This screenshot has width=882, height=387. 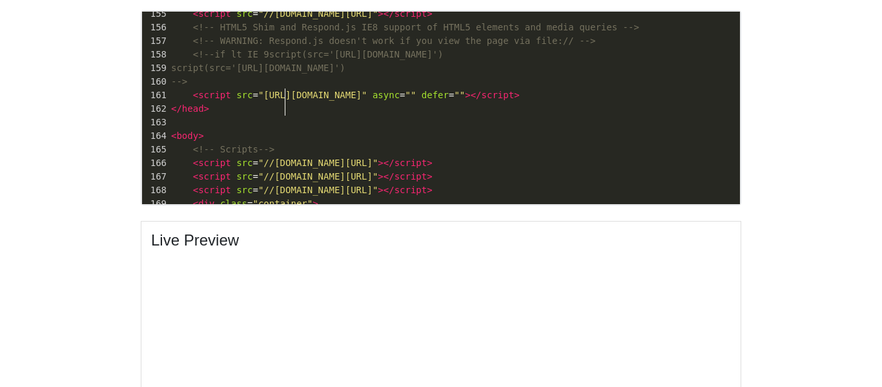 What do you see at coordinates (234, 149) in the screenshot?
I see `span: <!-- Scripts-->` at bounding box center [234, 149].